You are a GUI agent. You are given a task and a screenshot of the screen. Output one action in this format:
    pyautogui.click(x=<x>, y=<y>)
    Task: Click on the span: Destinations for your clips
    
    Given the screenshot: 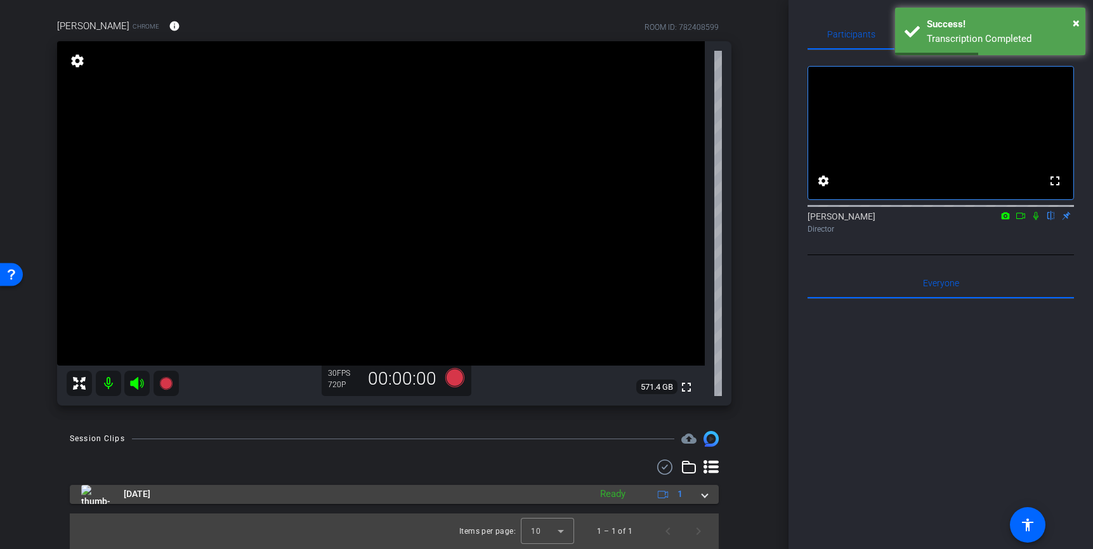 What is the action you would take?
    pyautogui.click(x=689, y=438)
    